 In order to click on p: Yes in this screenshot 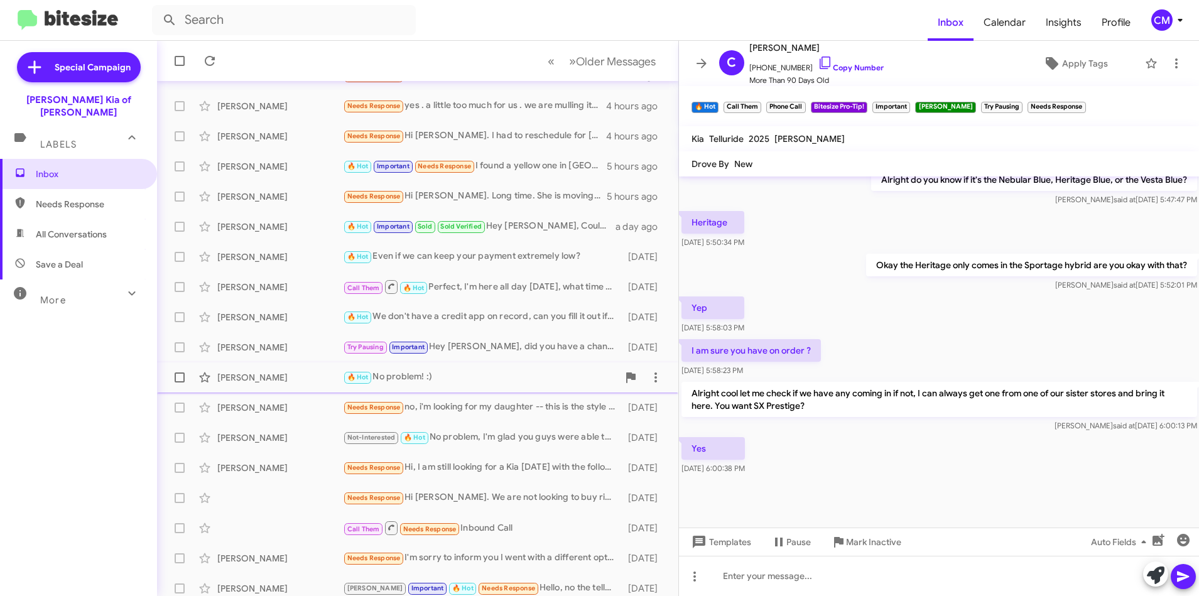, I will do `click(713, 448)`.